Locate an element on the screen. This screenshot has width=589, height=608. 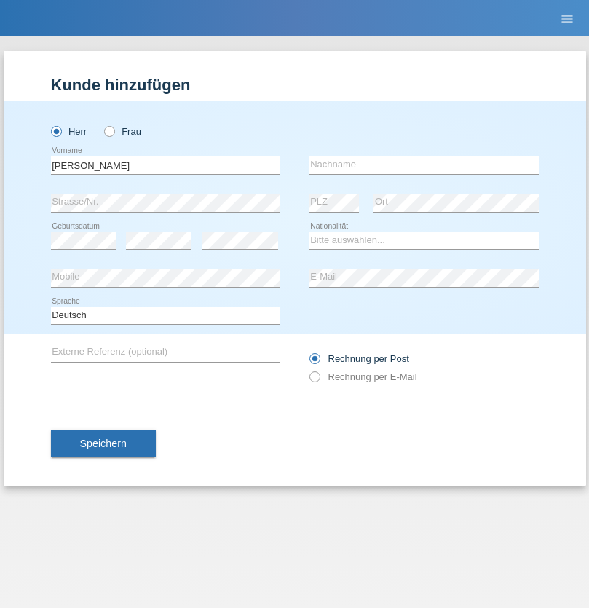
button: Speichern is located at coordinates (103, 444).